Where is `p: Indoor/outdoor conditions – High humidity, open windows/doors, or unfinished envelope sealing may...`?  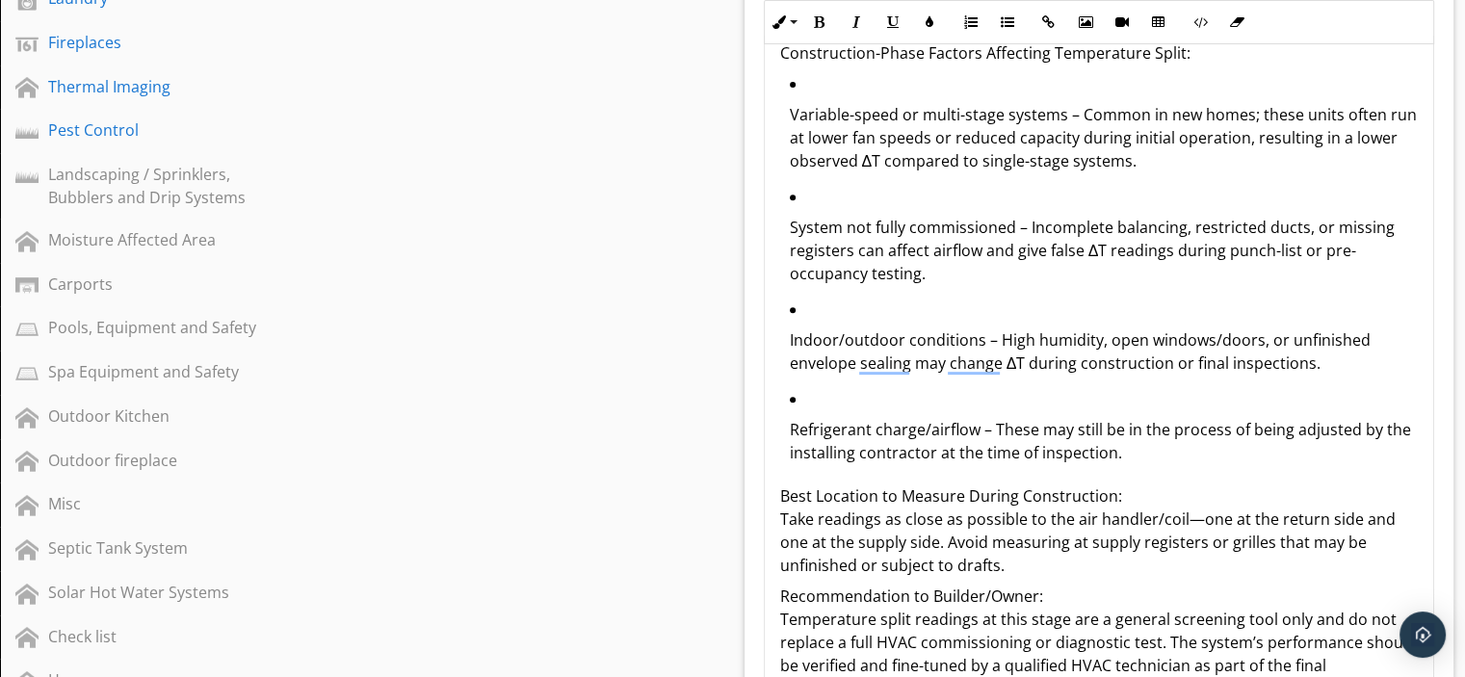 p: Indoor/outdoor conditions – High humidity, open windows/doors, or unfinished envelope sealing may... is located at coordinates (1104, 352).